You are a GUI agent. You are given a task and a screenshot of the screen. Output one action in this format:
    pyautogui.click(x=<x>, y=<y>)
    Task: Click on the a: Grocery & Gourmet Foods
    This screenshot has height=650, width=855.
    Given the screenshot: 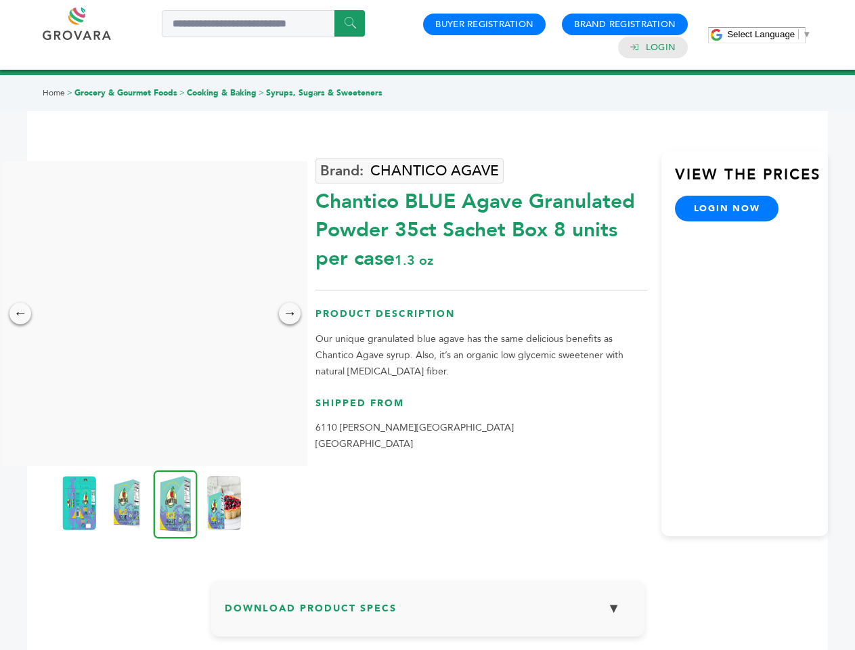 What is the action you would take?
    pyautogui.click(x=126, y=93)
    